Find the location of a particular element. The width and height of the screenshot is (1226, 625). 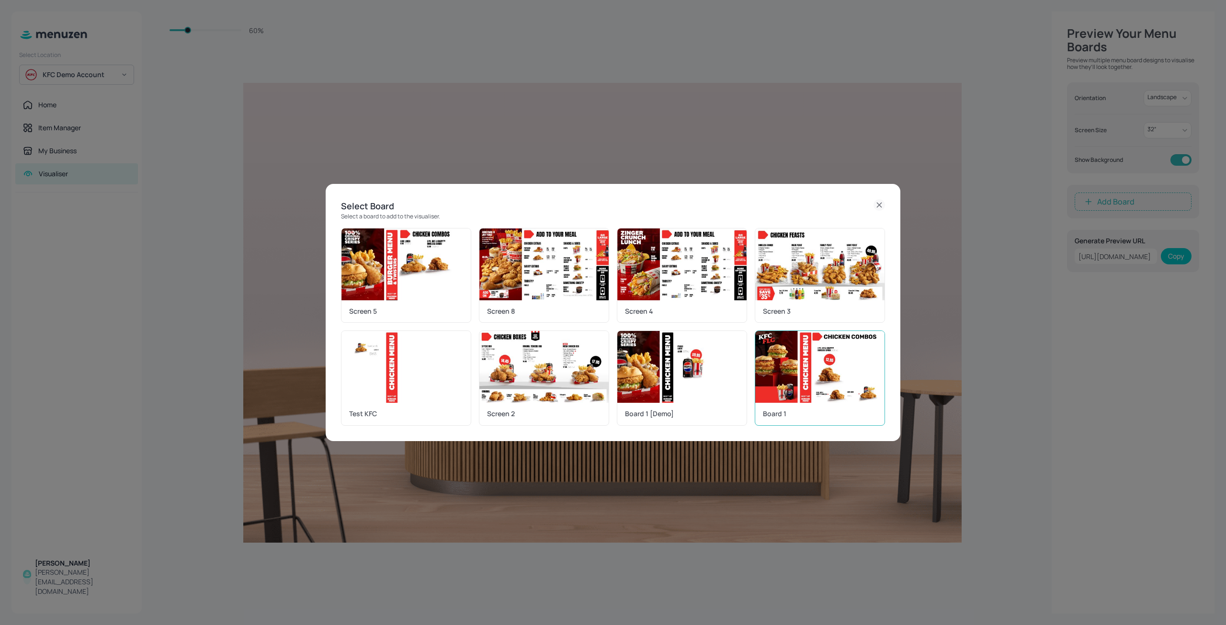

img: 2025-08-19-1755617068024ae0kzpr4kk.jpeg is located at coordinates (406, 264).